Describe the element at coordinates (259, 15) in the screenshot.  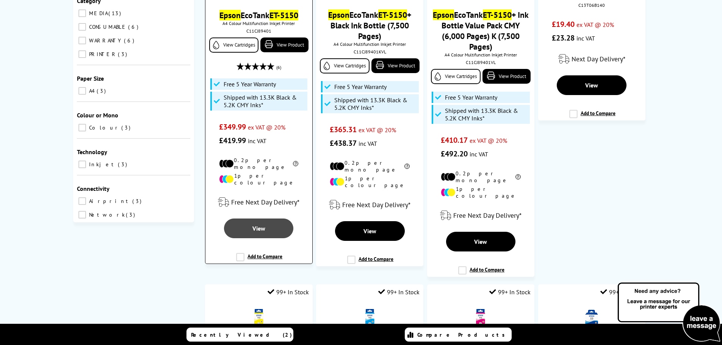
I see `a: EpsonEcoTankET-5150` at that location.